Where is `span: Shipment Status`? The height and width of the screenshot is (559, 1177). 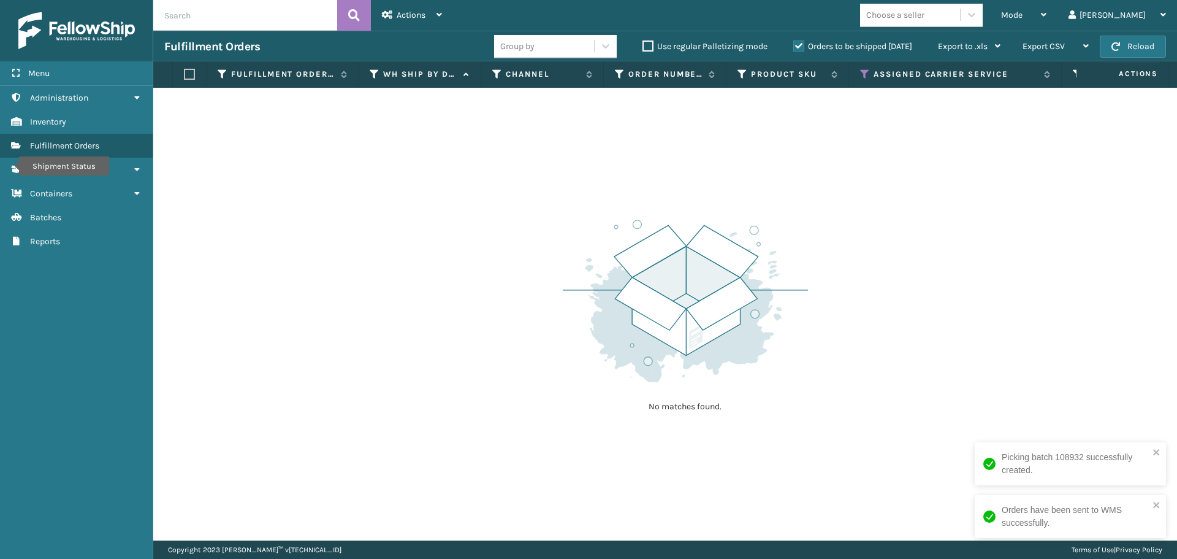 span: Shipment Status is located at coordinates (62, 169).